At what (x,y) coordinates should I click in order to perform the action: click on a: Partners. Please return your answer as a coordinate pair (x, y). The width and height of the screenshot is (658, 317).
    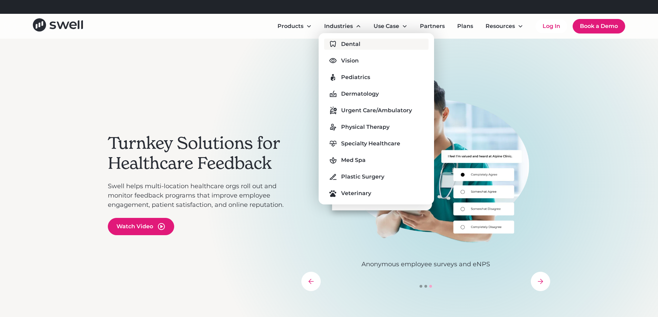
    Looking at the image, I should click on (433, 26).